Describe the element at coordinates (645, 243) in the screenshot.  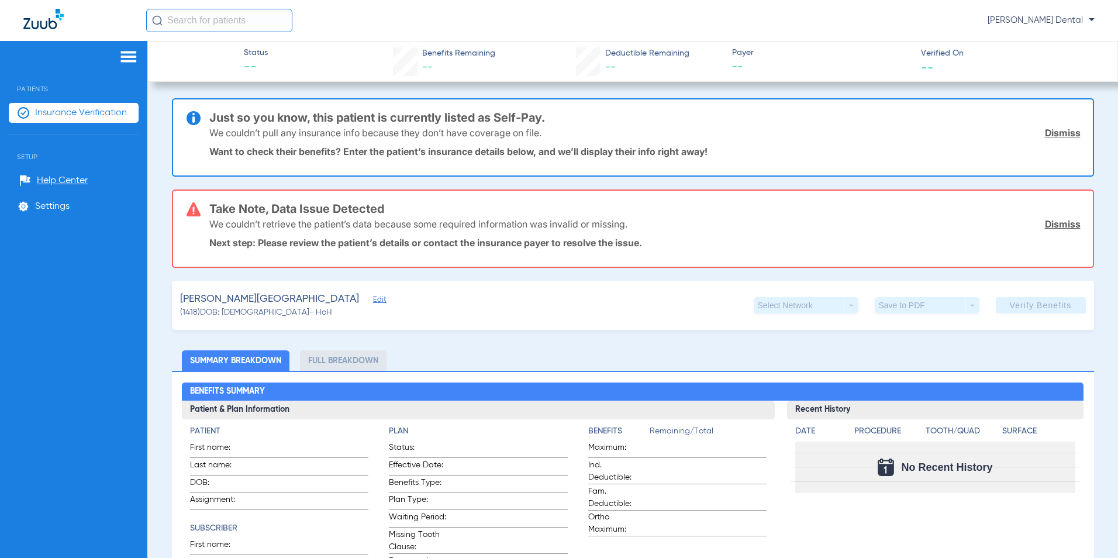
I see `p: Next step: Please review the patient’s details or contact the insurance payer to resolve the issue.` at that location.